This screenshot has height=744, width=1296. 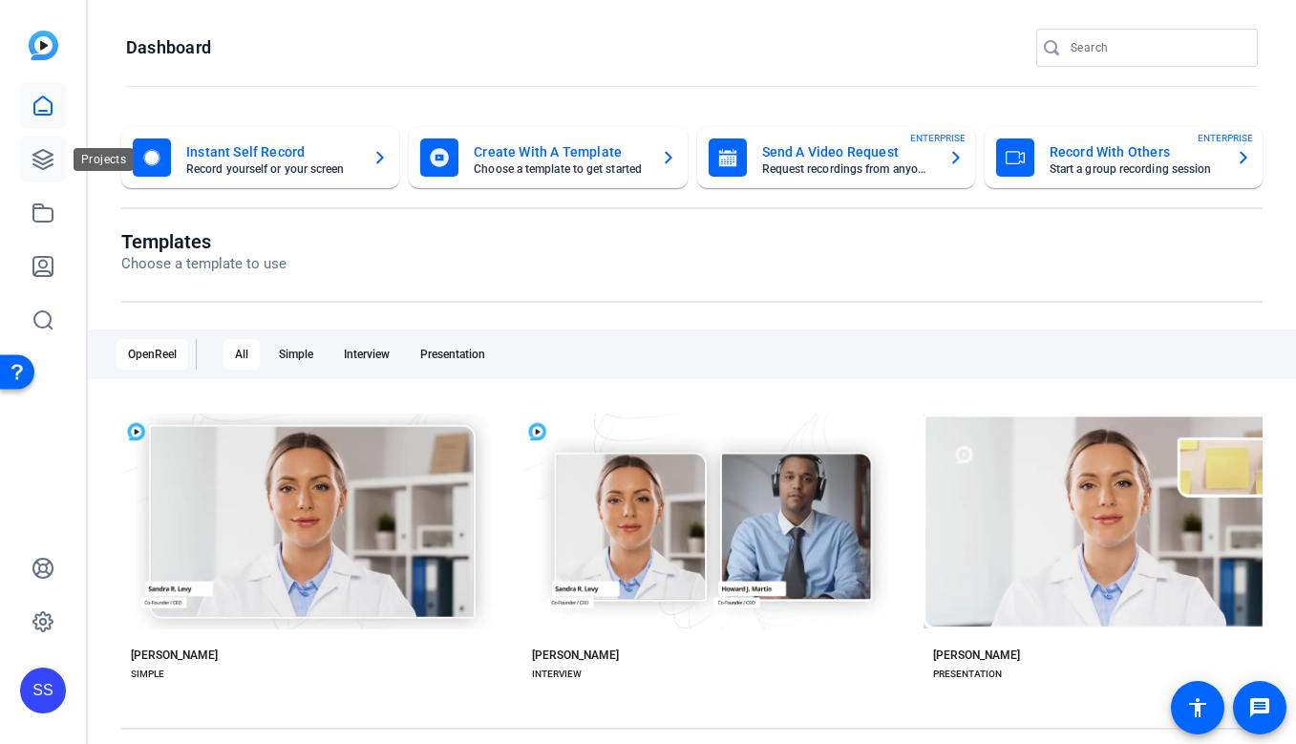 I want to click on mat-icon: message, so click(x=1259, y=707).